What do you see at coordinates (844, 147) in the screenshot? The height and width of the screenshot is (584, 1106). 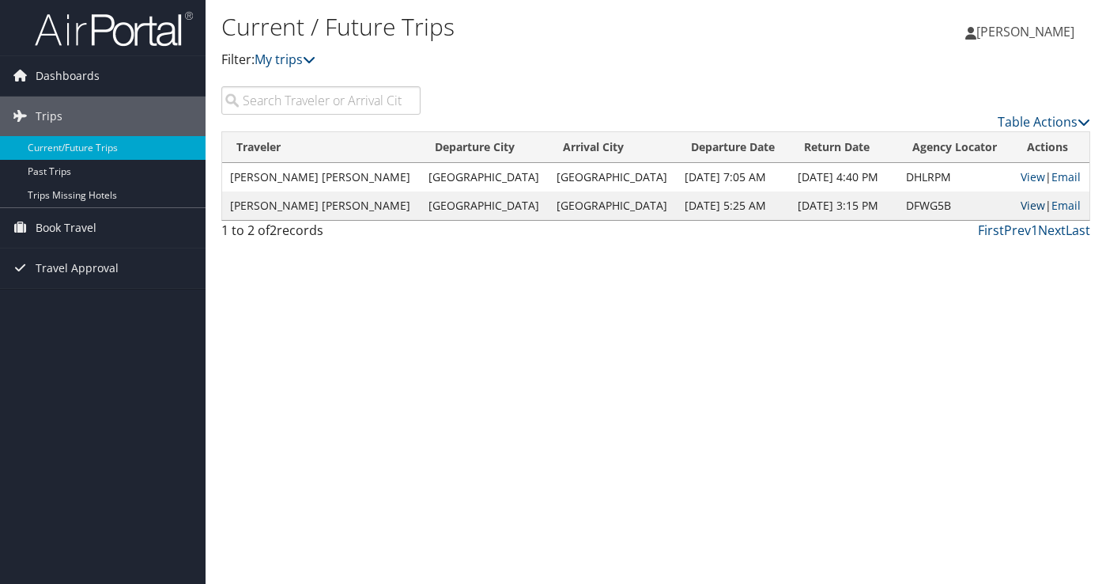 I see `th: Return Date: activate to sort column ascending` at bounding box center [844, 147].